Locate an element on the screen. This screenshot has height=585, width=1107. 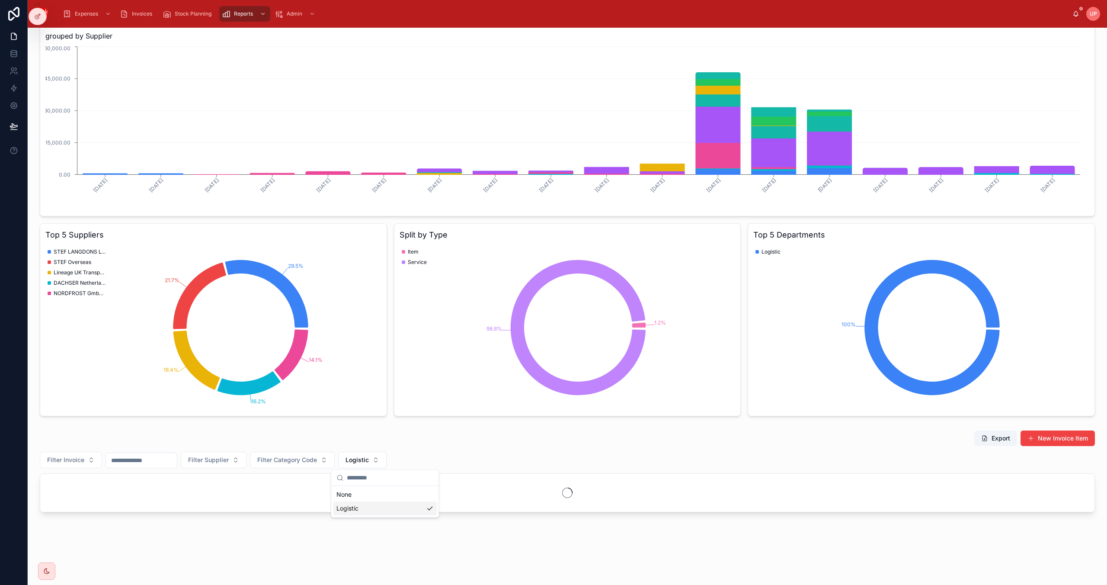
span: Lineage UK Transport Limited is located at coordinates (80, 272).